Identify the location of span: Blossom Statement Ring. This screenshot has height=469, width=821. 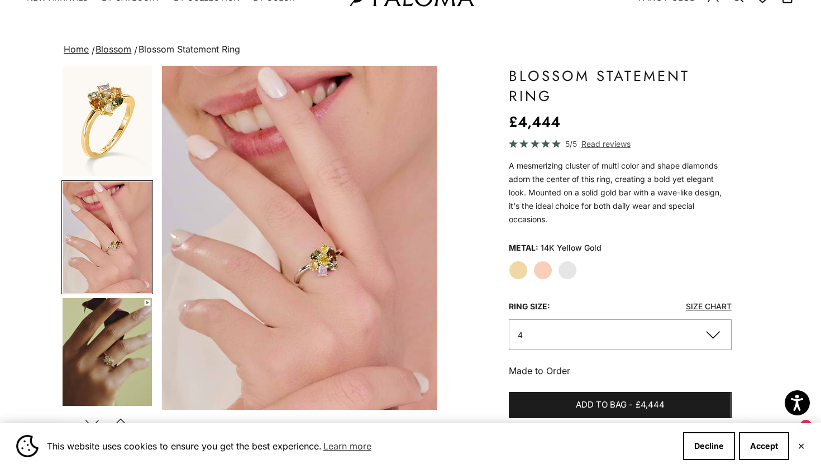
(189, 49).